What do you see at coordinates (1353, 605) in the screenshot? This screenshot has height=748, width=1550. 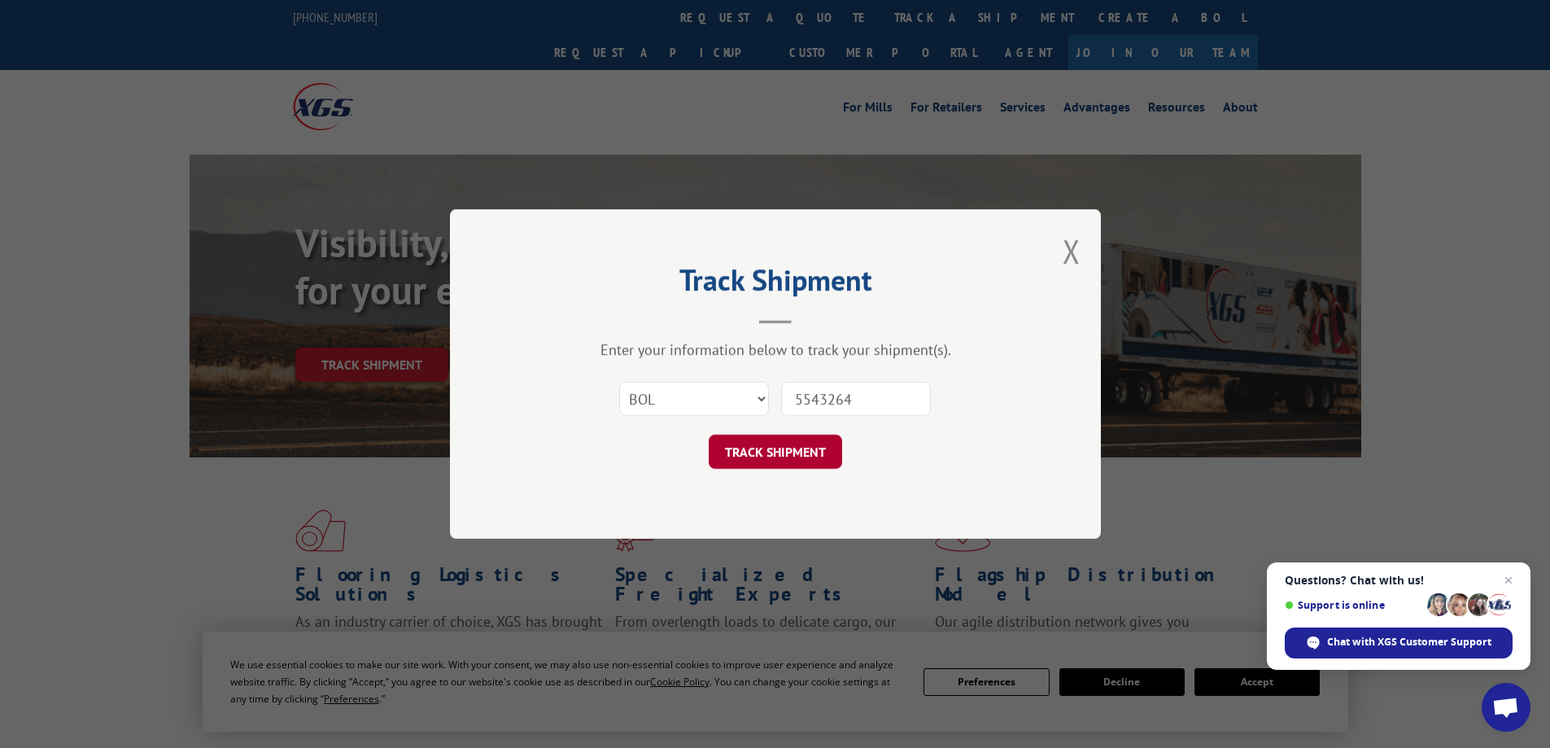 I see `span: Support is online` at bounding box center [1353, 605].